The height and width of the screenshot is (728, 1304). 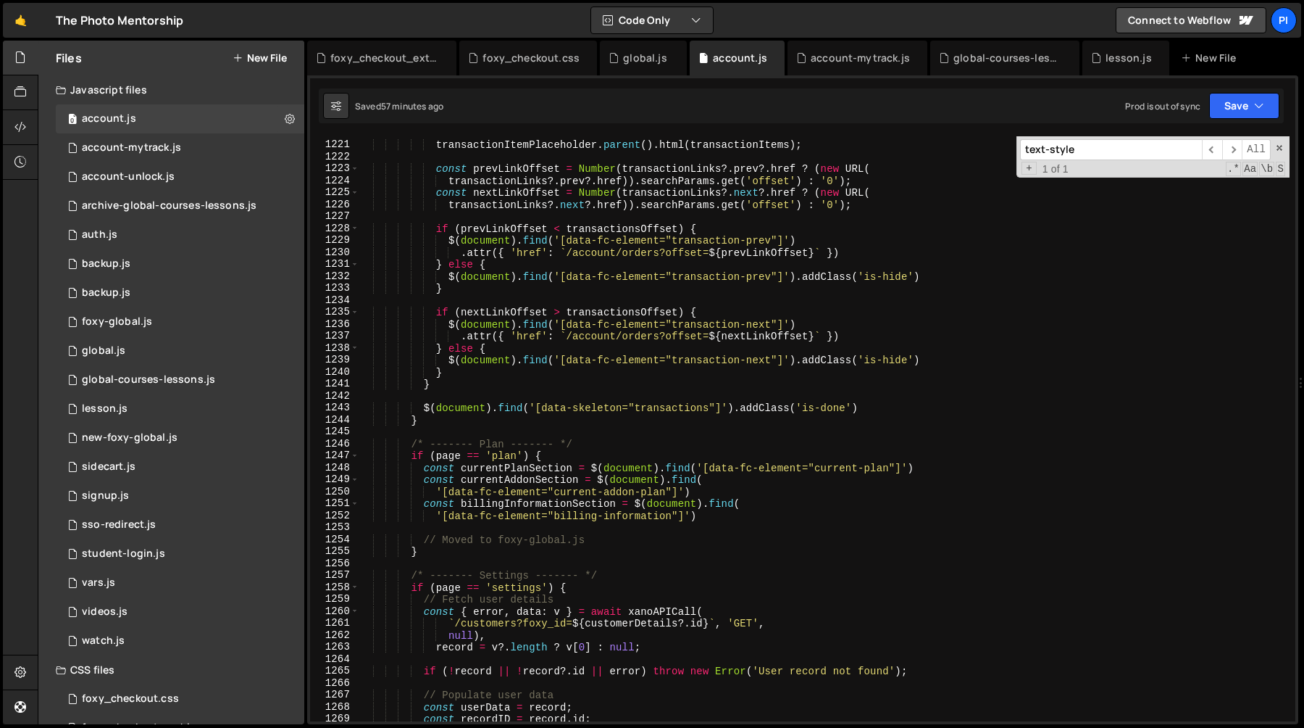 What do you see at coordinates (117, 322) in the screenshot?
I see `div: foxy-global.js` at bounding box center [117, 322].